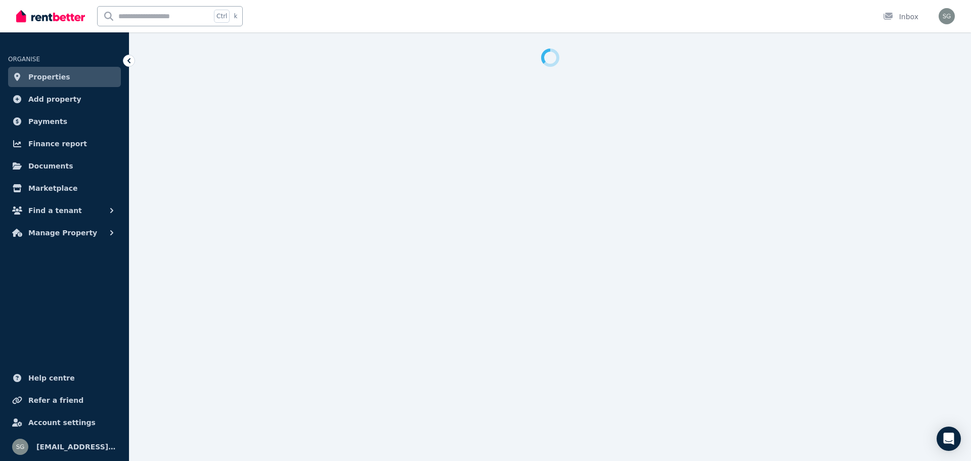 The width and height of the screenshot is (971, 461). I want to click on a: Add property, so click(64, 99).